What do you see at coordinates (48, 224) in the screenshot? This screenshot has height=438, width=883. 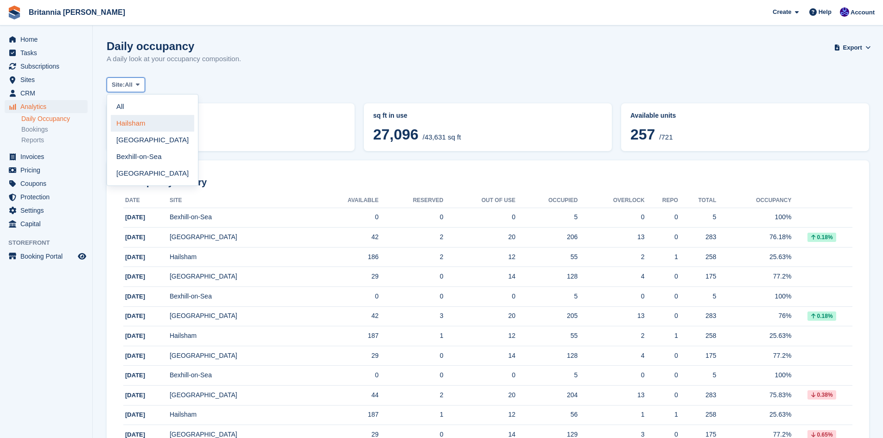 I see `span: Capital` at bounding box center [48, 224].